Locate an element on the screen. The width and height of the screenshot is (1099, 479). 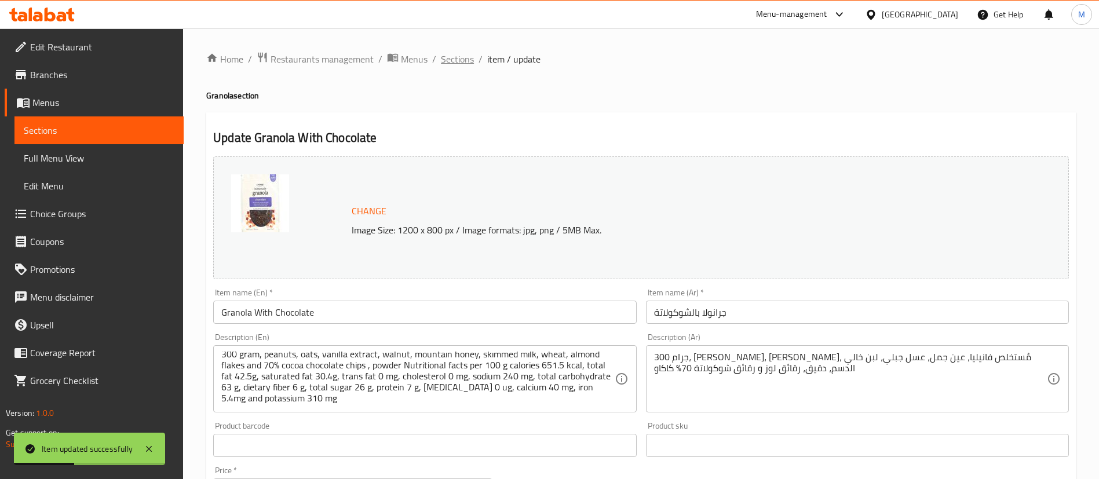
p: Image Size: 1200 x 800 px / Image formats: jpg, png / 5MB Max. is located at coordinates (654, 230).